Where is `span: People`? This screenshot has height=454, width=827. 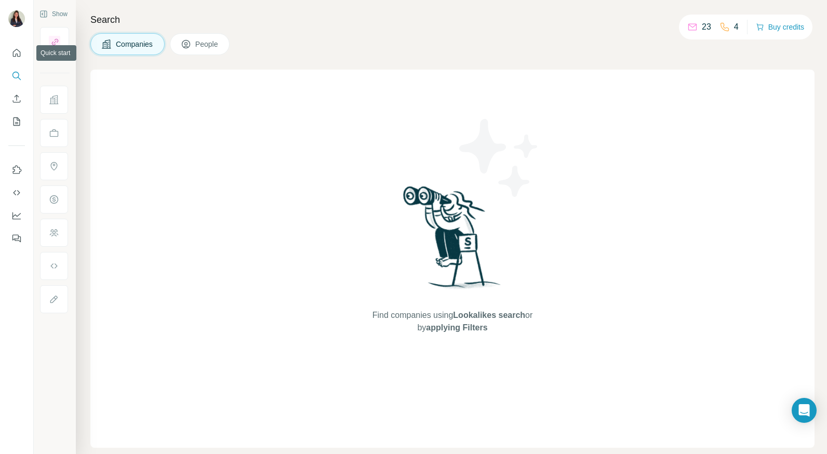
span: People is located at coordinates (207, 44).